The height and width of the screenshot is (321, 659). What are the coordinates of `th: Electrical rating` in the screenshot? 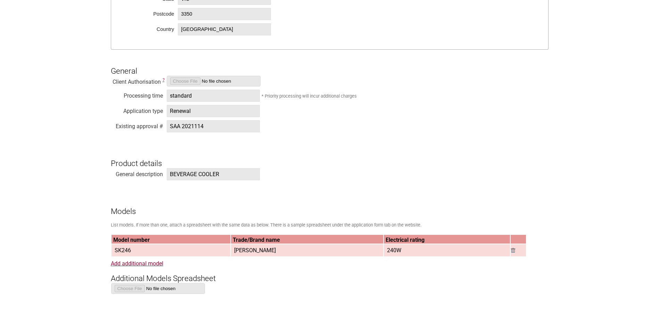 It's located at (447, 239).